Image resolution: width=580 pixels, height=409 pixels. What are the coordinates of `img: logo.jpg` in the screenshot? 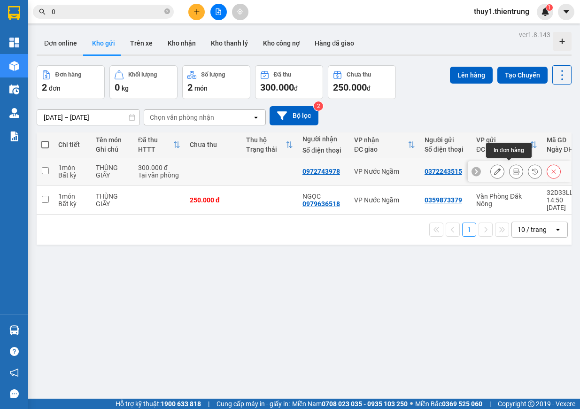 It's located at (19, 38).